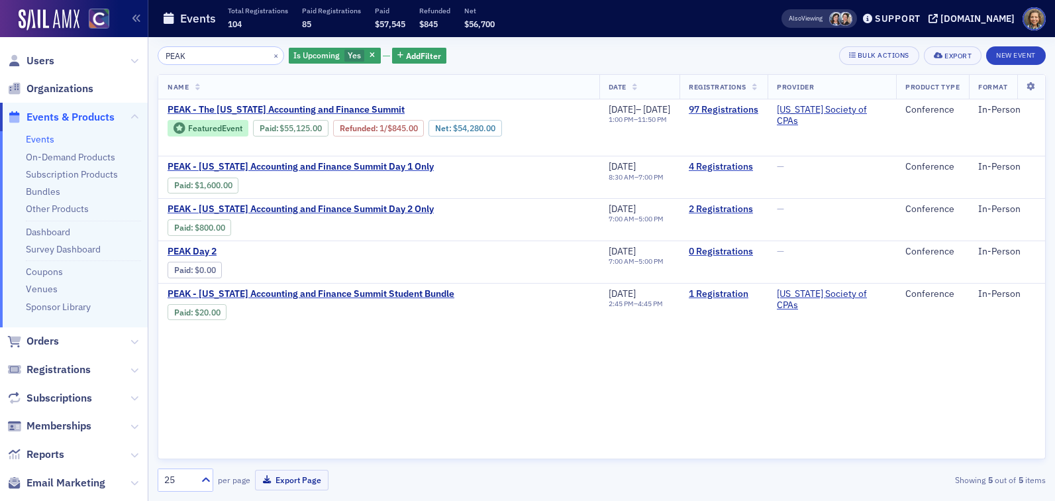  What do you see at coordinates (879, 56) in the screenshot?
I see `button: Bulk Actions` at bounding box center [879, 56].